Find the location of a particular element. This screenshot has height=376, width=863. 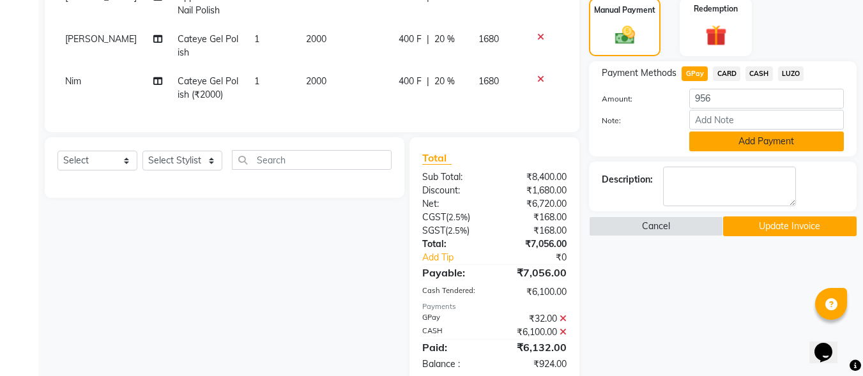

input: Amount is located at coordinates (767, 98).